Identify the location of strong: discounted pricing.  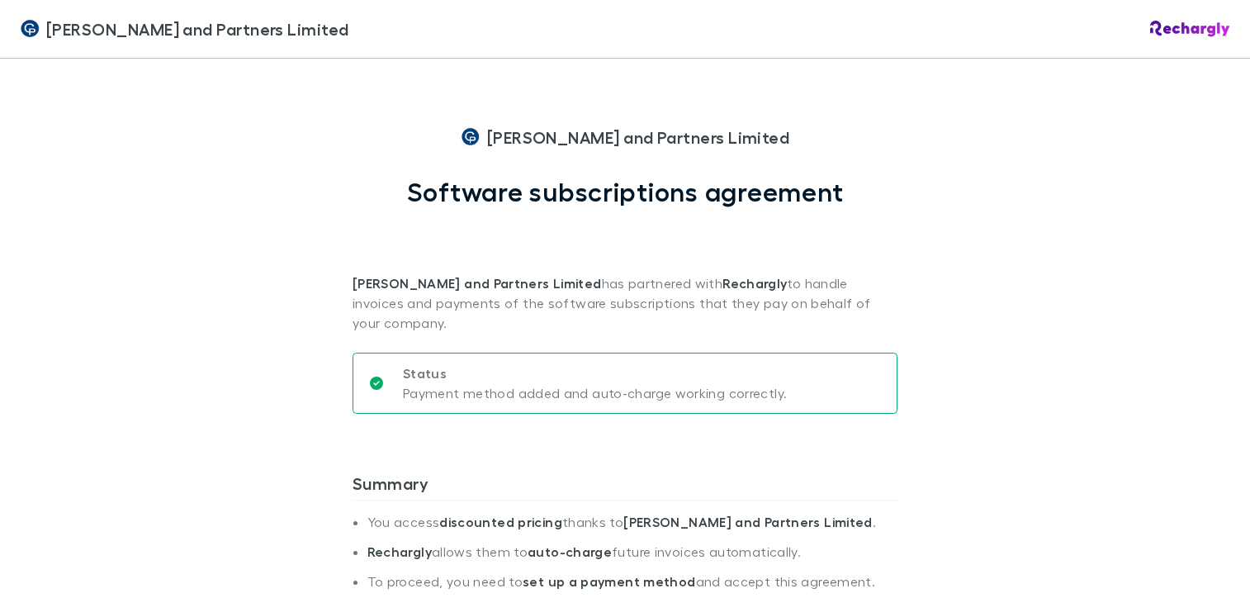
(500, 522).